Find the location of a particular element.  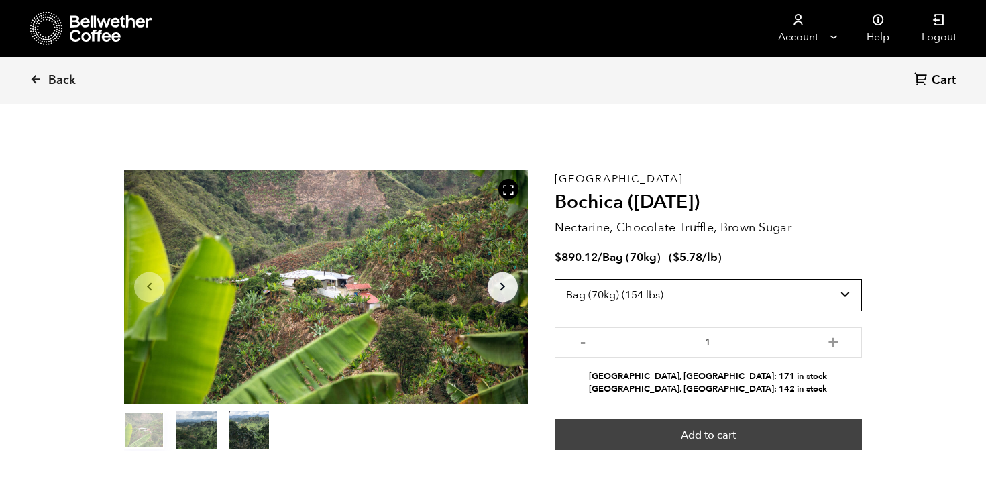

span: Back is located at coordinates (62, 81).